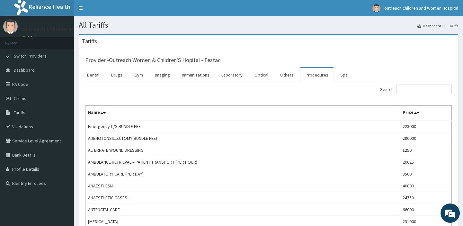  I want to click on a: Dental, so click(93, 75).